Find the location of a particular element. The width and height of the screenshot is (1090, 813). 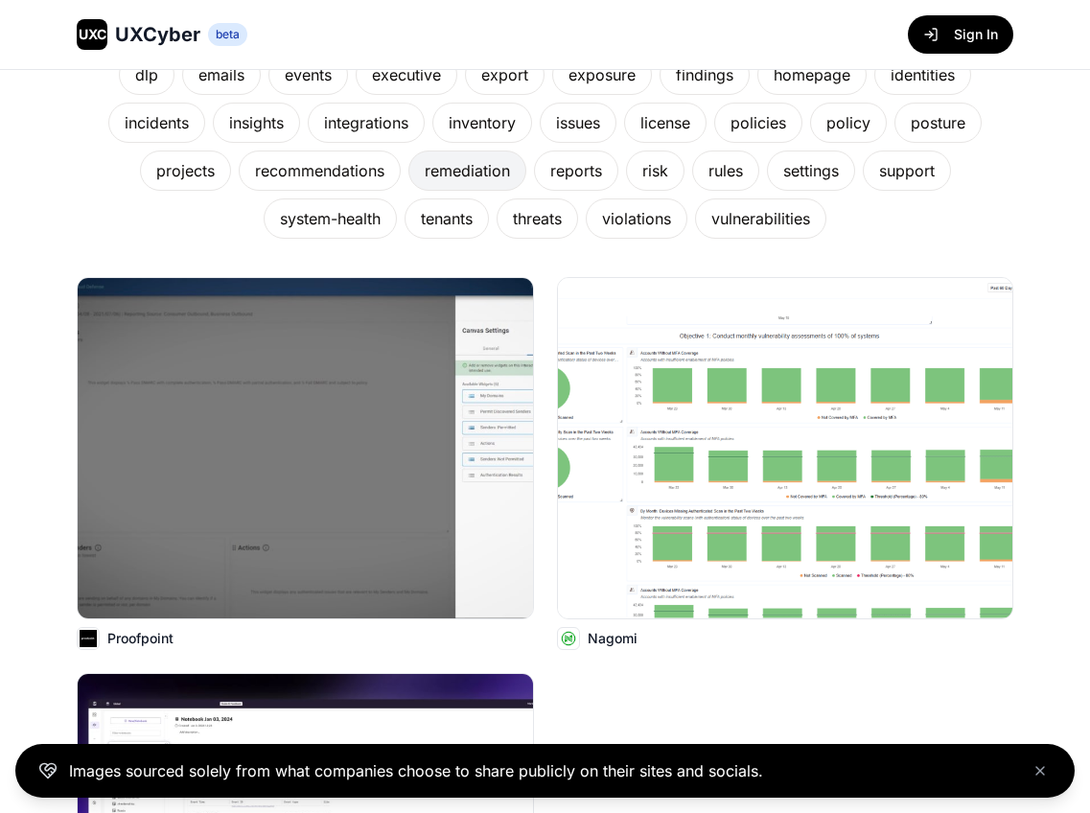

div: violations is located at coordinates (636, 219).